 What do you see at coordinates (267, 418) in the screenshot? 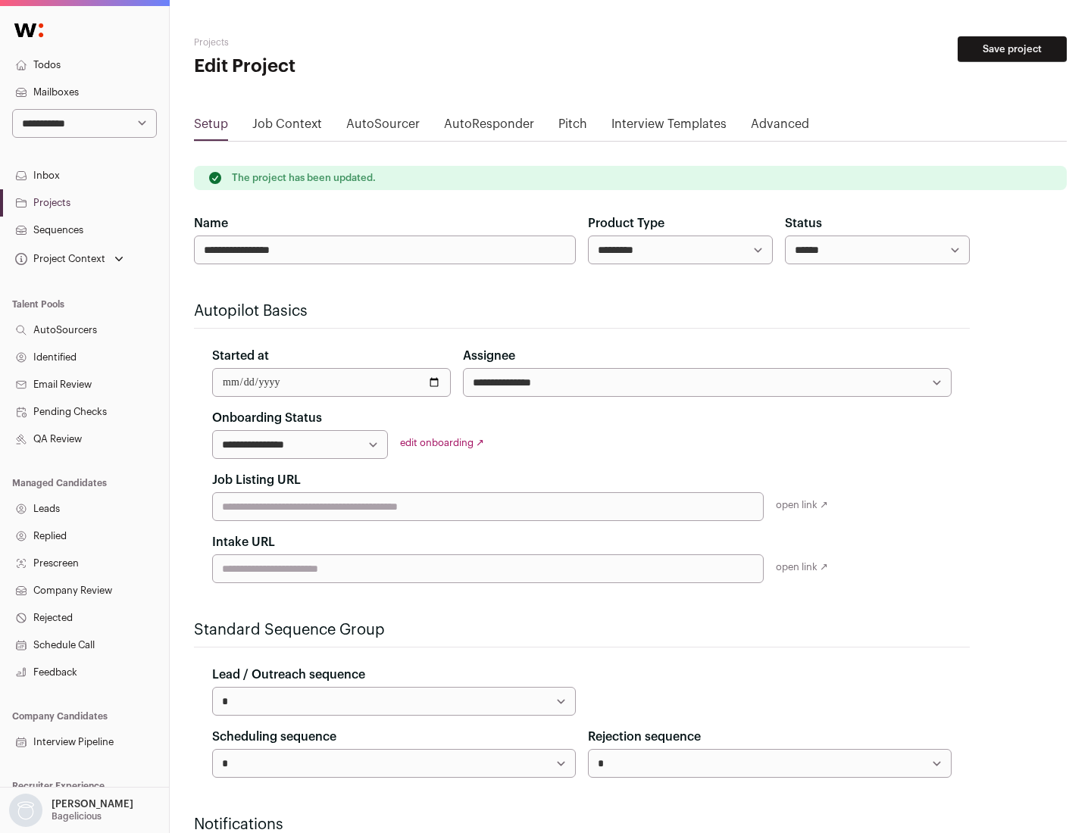
I see `label: Onboarding Status` at bounding box center [267, 418].